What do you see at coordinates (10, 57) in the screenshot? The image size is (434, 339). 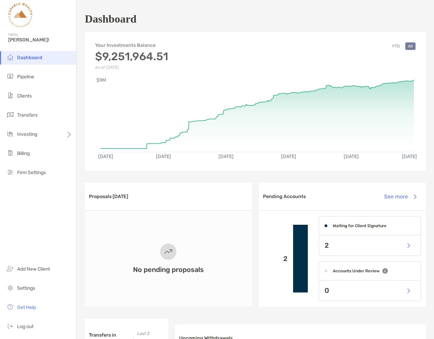 I see `img: dashboard icon` at bounding box center [10, 57].